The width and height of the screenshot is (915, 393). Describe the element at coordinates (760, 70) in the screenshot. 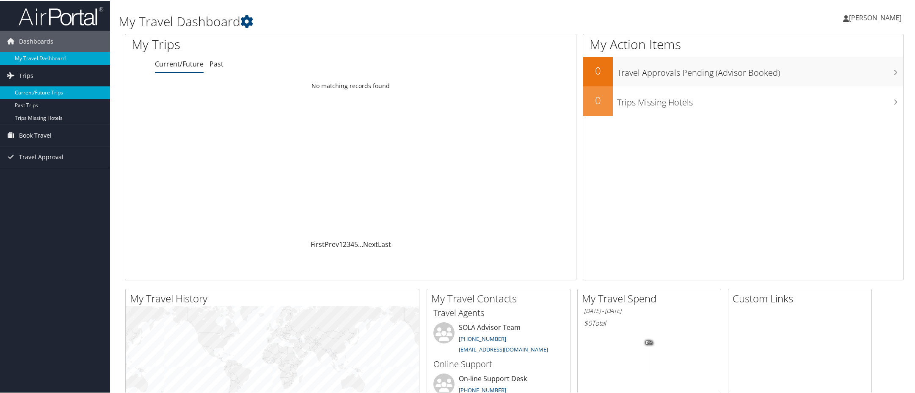

I see `h3: Travel Approvals Pending (Advisor Booked)` at that location.